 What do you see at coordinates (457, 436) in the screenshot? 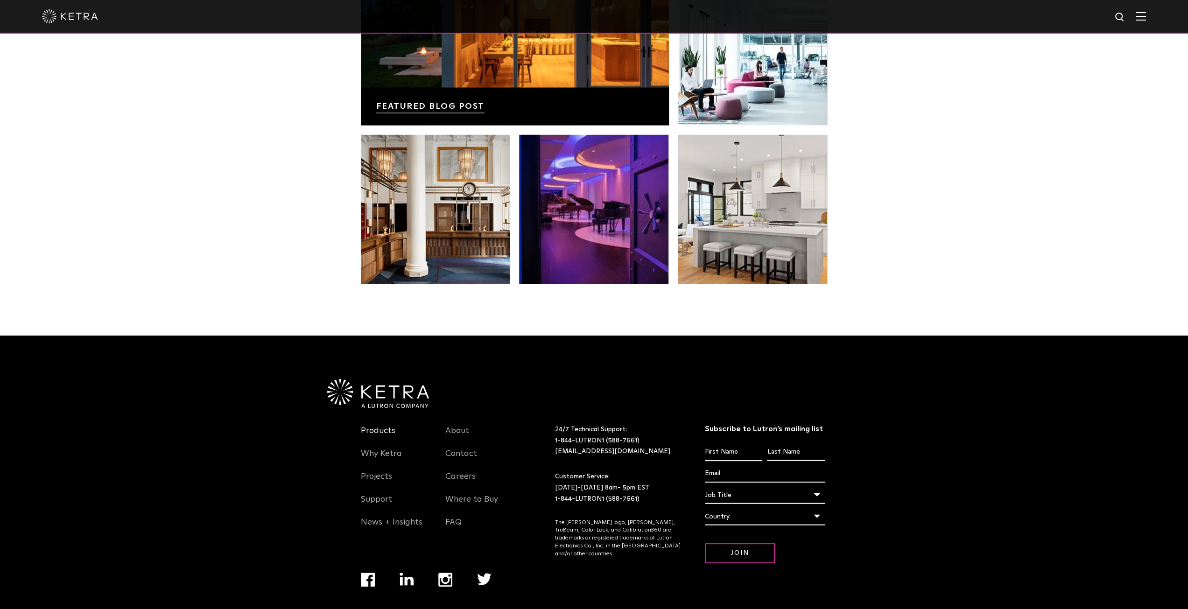
I see `a: About` at bounding box center [457, 436].